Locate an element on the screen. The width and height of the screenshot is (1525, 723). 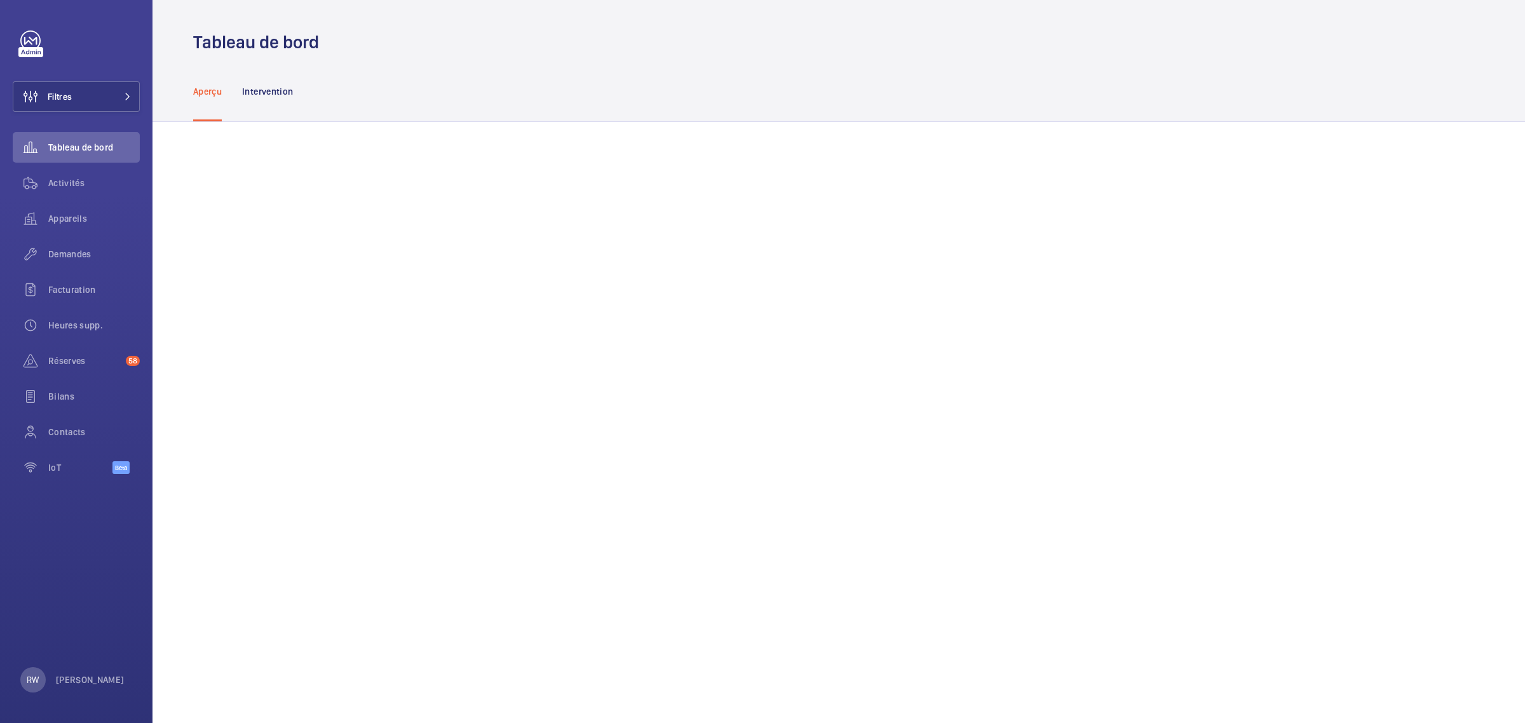
span: Tableau de bord is located at coordinates (94, 147).